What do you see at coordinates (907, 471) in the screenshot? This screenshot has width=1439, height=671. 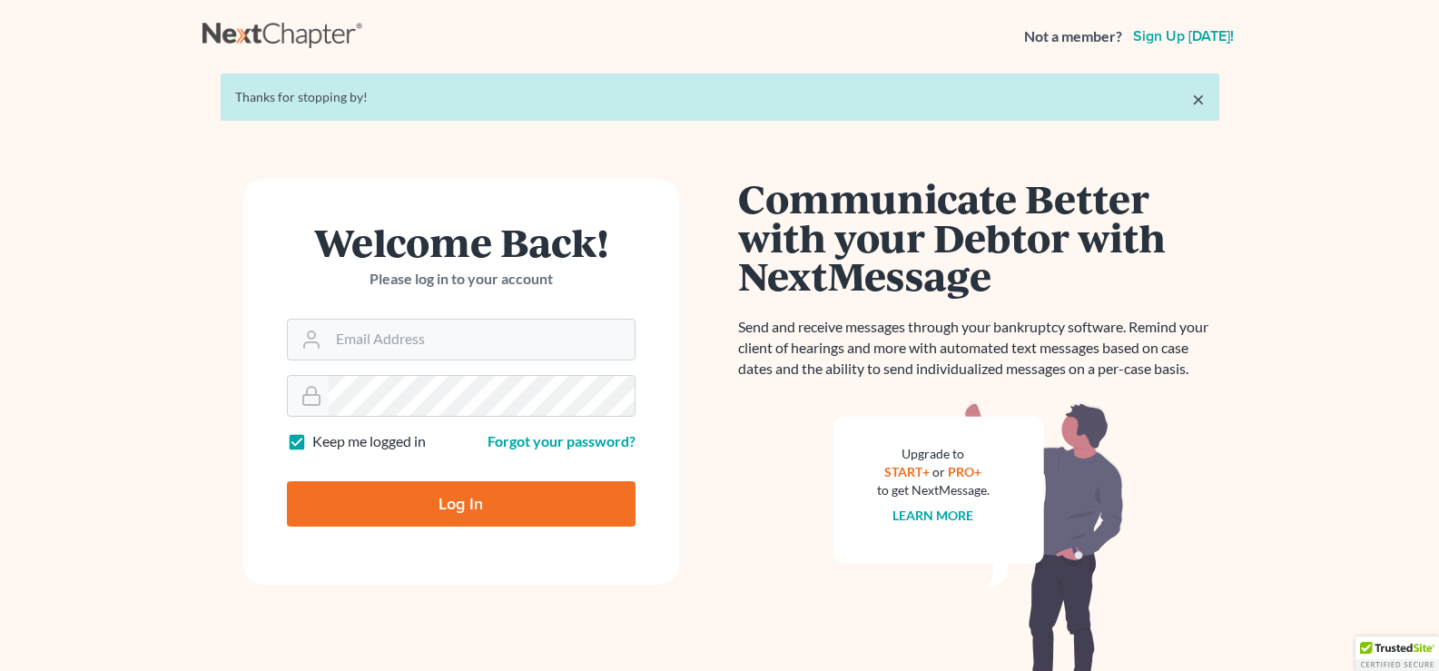 I see `a: START+` at bounding box center [907, 471].